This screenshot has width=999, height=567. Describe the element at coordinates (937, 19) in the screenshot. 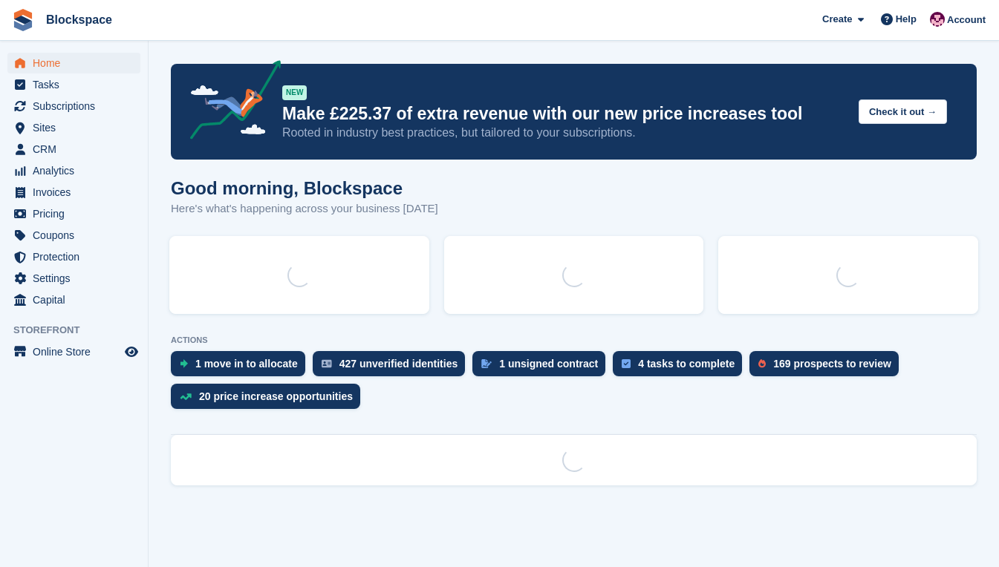

I see `img: Blockspace` at that location.